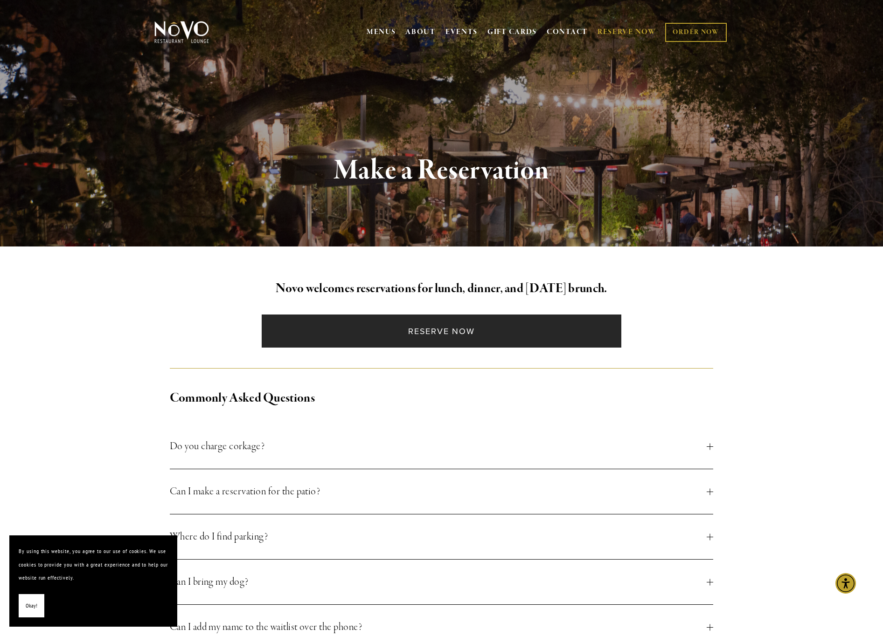 This screenshot has height=636, width=883. Describe the element at coordinates (438, 537) in the screenshot. I see `span: Where do I find parking?` at that location.